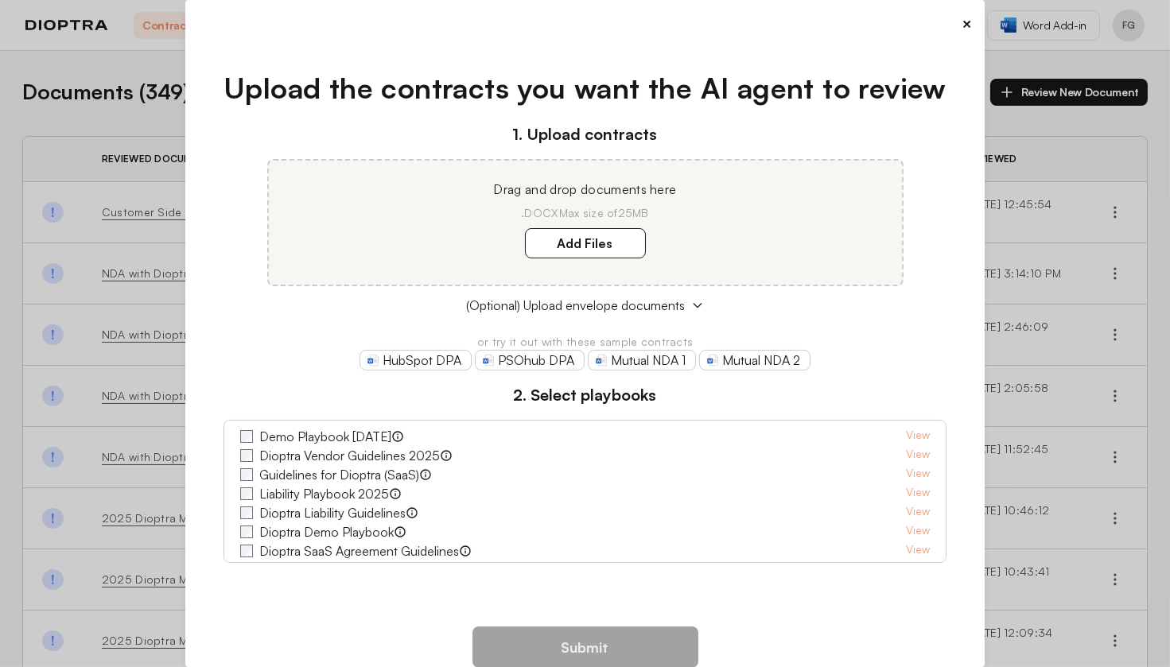  Describe the element at coordinates (585, 305) in the screenshot. I see `button: (Optional) Upload envelope documents` at that location.